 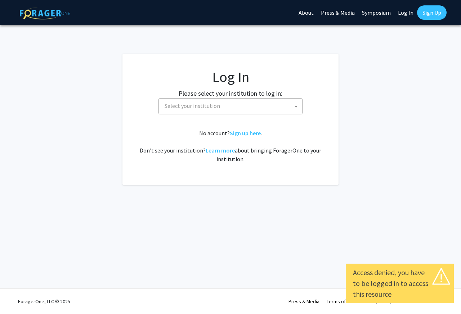 What do you see at coordinates (230, 146) in the screenshot?
I see `div: No account? . Don't see your institution? about bringing ForagerOne to your institution.` at bounding box center [230, 146].